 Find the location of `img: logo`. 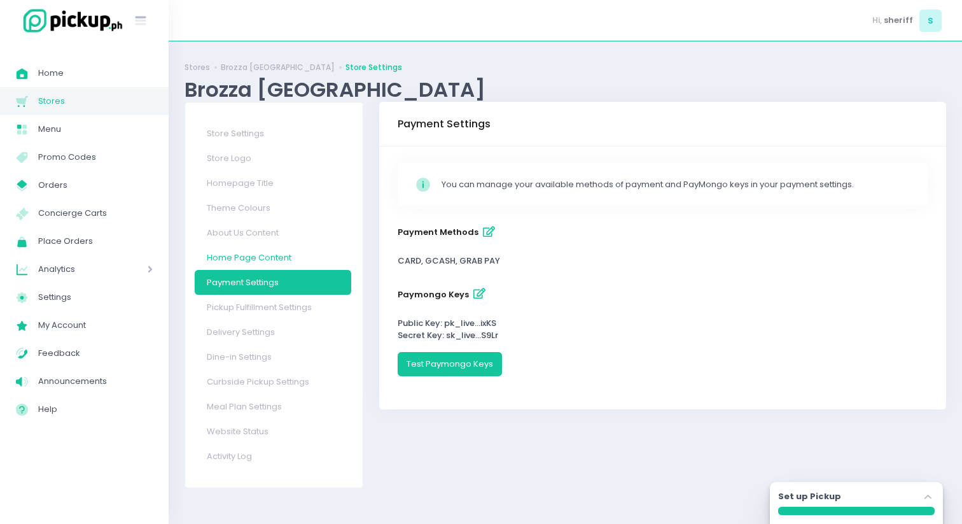

img: logo is located at coordinates (70, 20).